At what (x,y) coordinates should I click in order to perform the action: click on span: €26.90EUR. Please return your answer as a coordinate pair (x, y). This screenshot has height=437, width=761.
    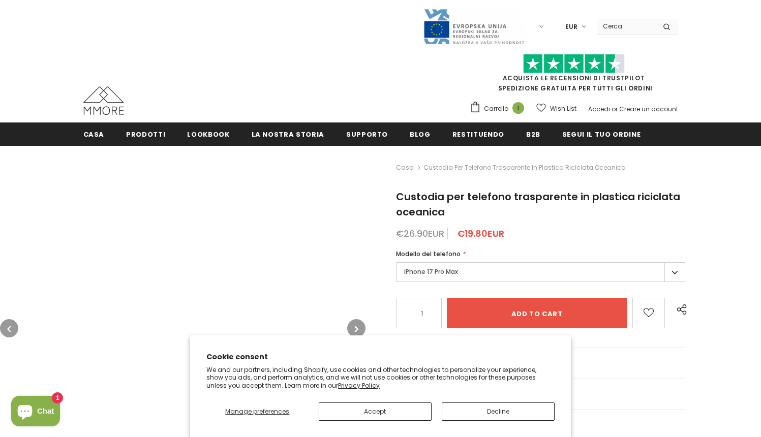
    Looking at the image, I should click on (420, 233).